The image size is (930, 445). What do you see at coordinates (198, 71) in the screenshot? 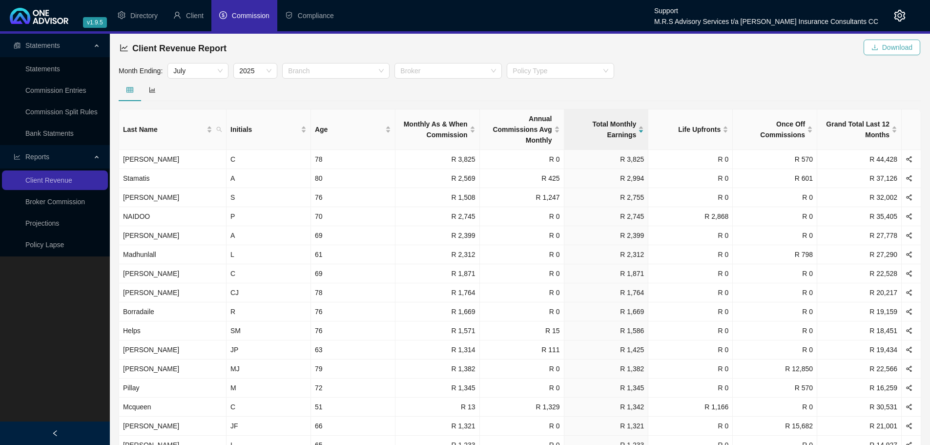
I see `span: July` at bounding box center [198, 71].